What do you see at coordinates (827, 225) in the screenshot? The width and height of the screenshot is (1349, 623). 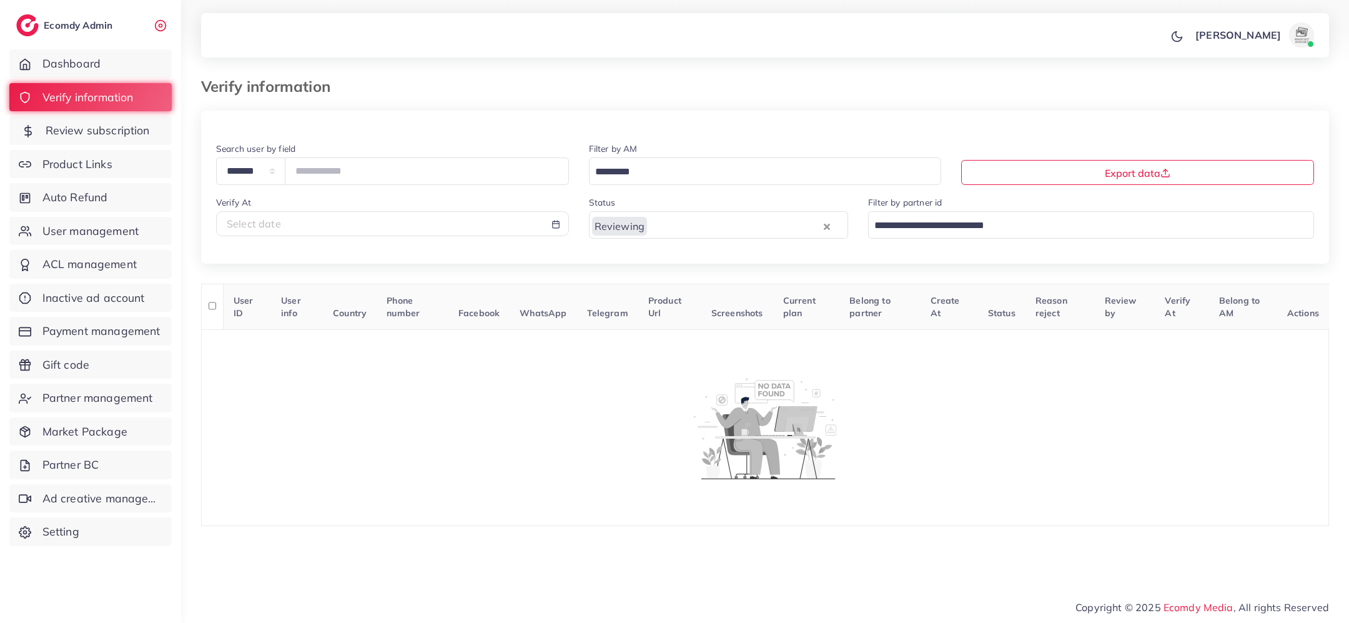 I see `button: Clear Selected` at bounding box center [827, 225].